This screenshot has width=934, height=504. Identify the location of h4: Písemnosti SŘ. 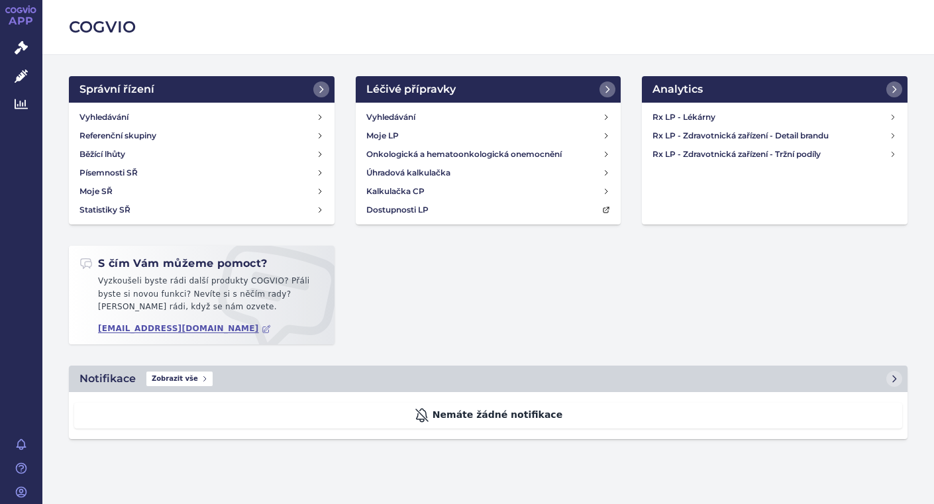
(109, 173).